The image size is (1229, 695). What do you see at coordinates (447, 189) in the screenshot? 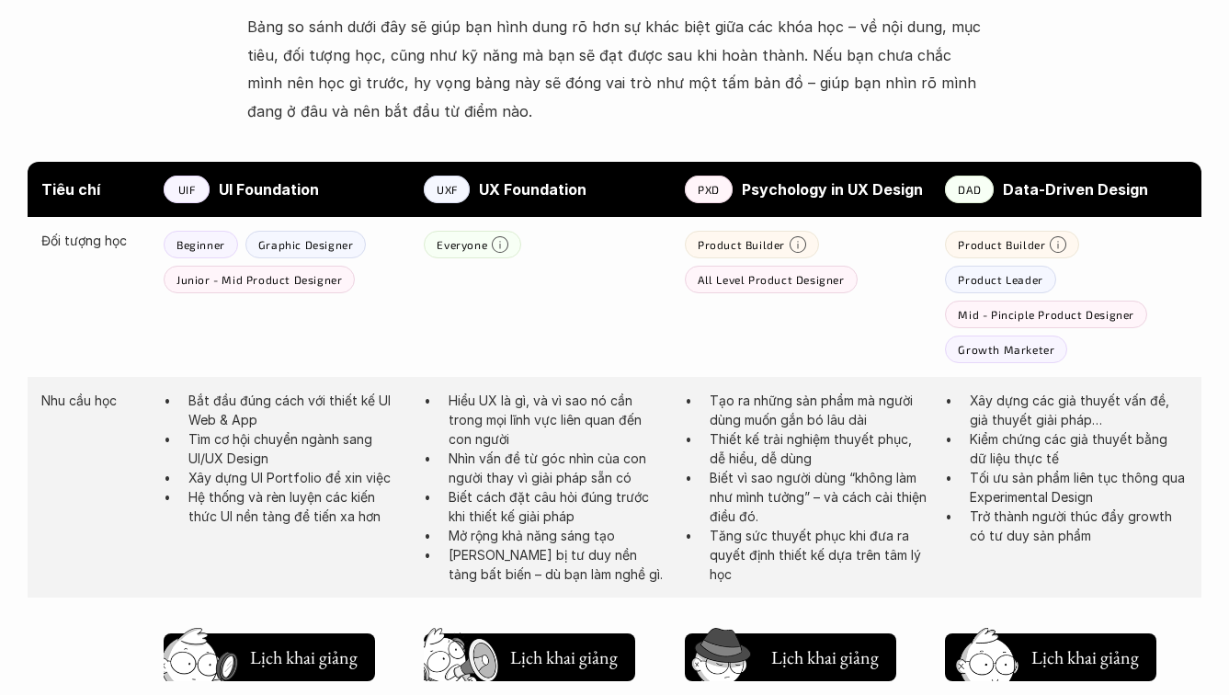
I see `p: UXF` at bounding box center [447, 189].